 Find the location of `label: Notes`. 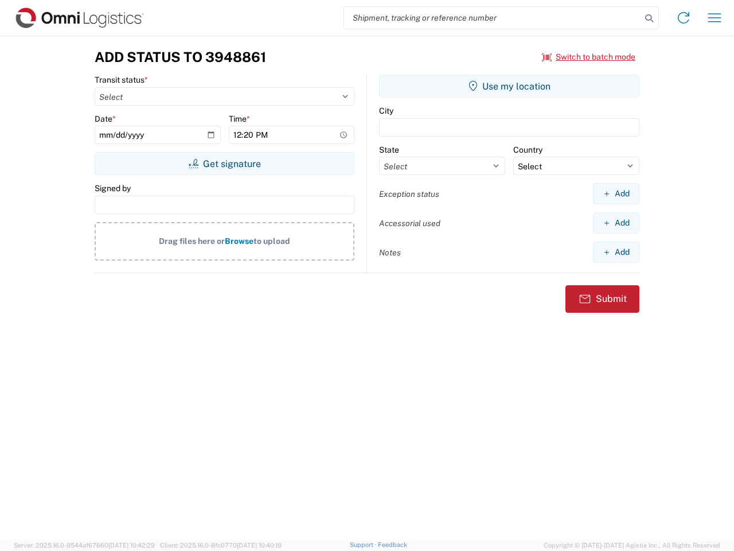

label: Notes is located at coordinates (390, 252).